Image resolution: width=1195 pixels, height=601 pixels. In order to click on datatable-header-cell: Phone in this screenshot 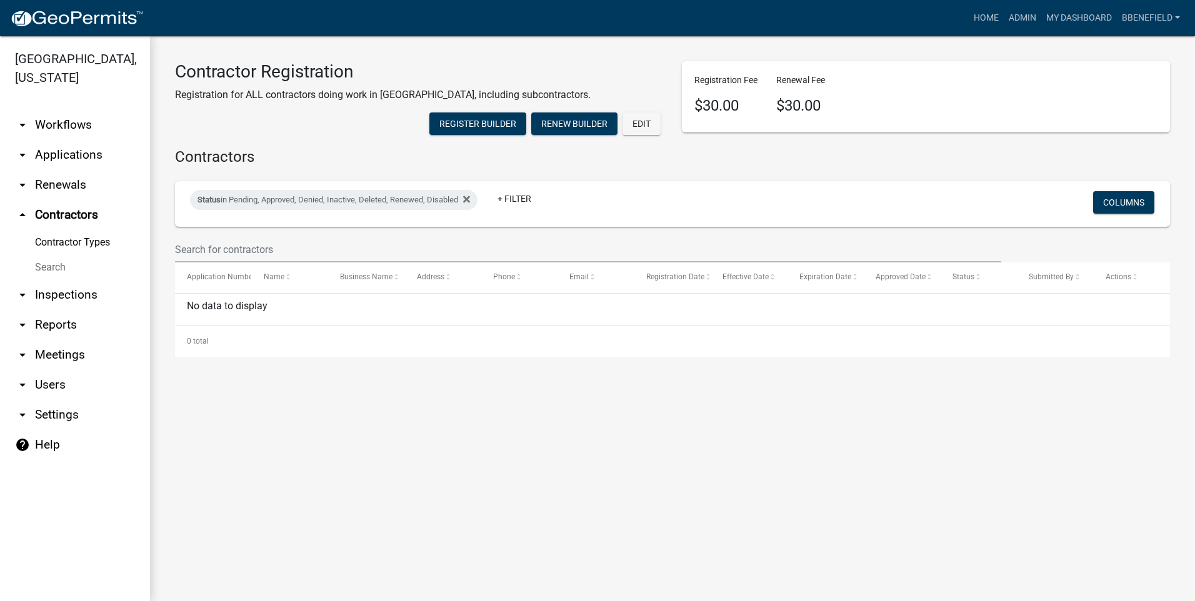, I will do `click(519, 277)`.